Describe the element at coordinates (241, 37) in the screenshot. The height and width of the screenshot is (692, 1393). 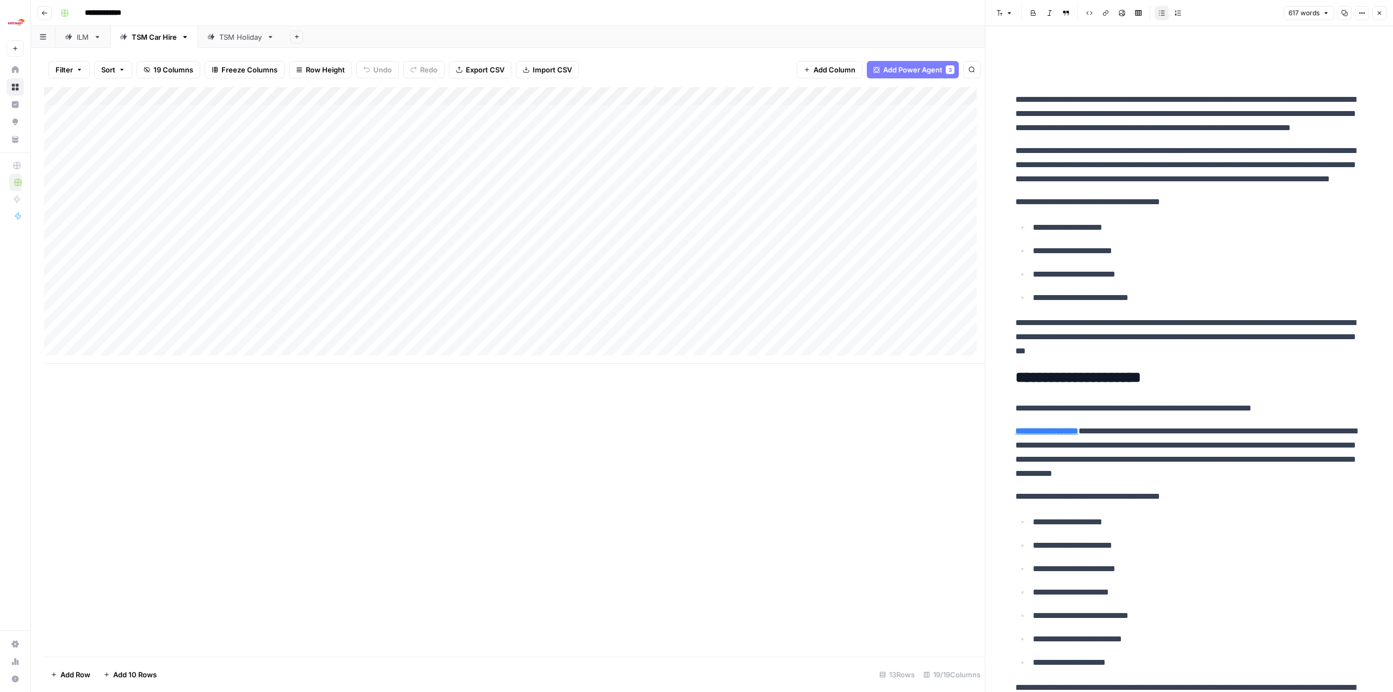
I see `div: TSM Holiday` at that location.